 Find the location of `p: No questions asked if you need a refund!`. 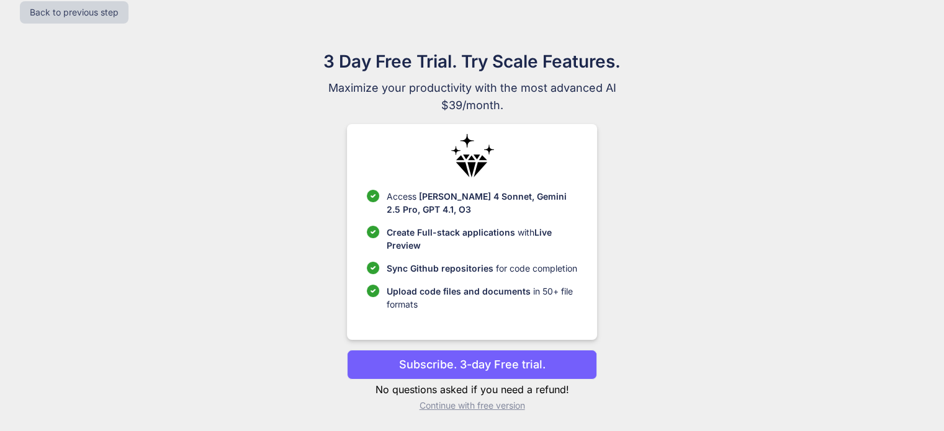

p: No questions asked if you need a refund! is located at coordinates (472, 390).